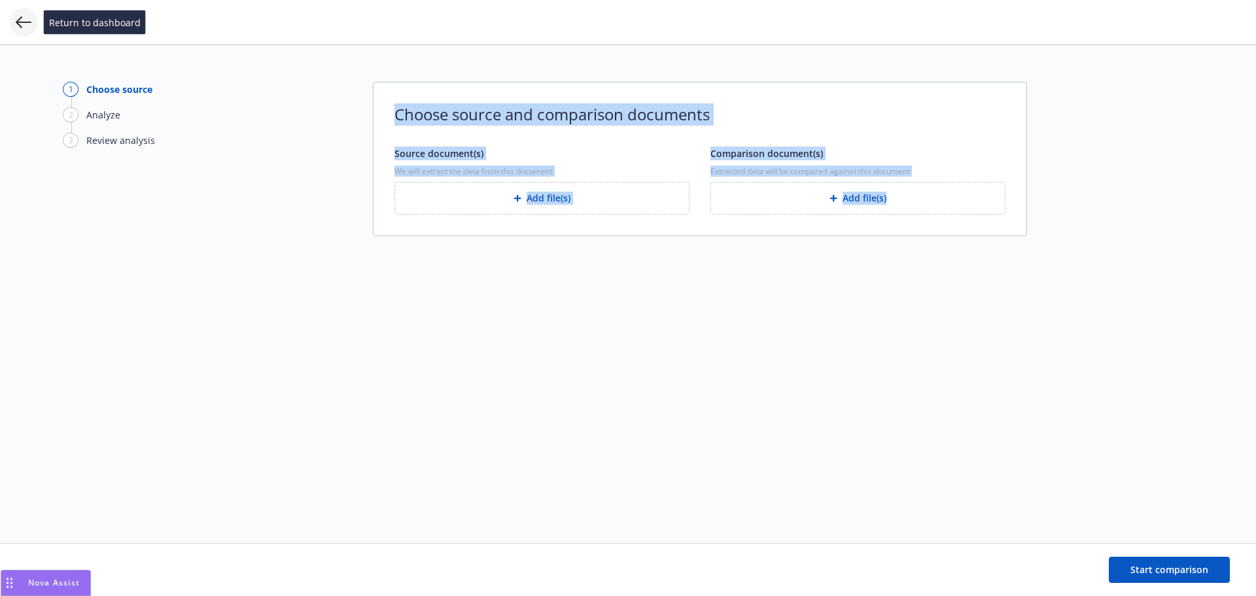 Image resolution: width=1256 pixels, height=596 pixels. I want to click on div: 1, so click(71, 89).